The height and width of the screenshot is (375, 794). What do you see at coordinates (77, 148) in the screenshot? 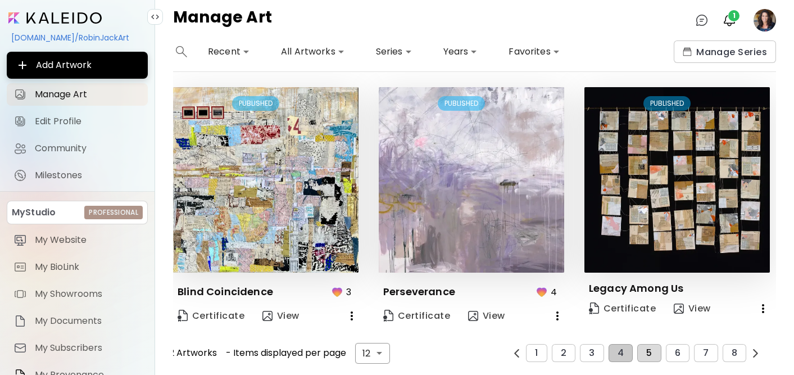
I see `a: Community iconCommunity` at bounding box center [77, 148].